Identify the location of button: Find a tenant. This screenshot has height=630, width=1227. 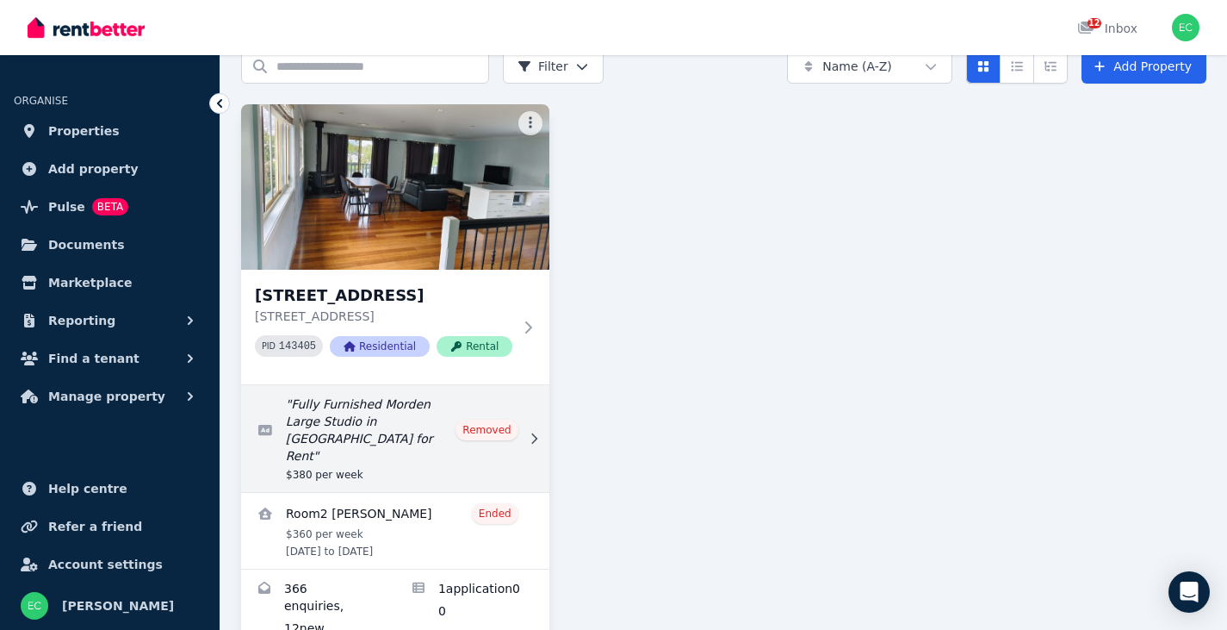
(109, 358).